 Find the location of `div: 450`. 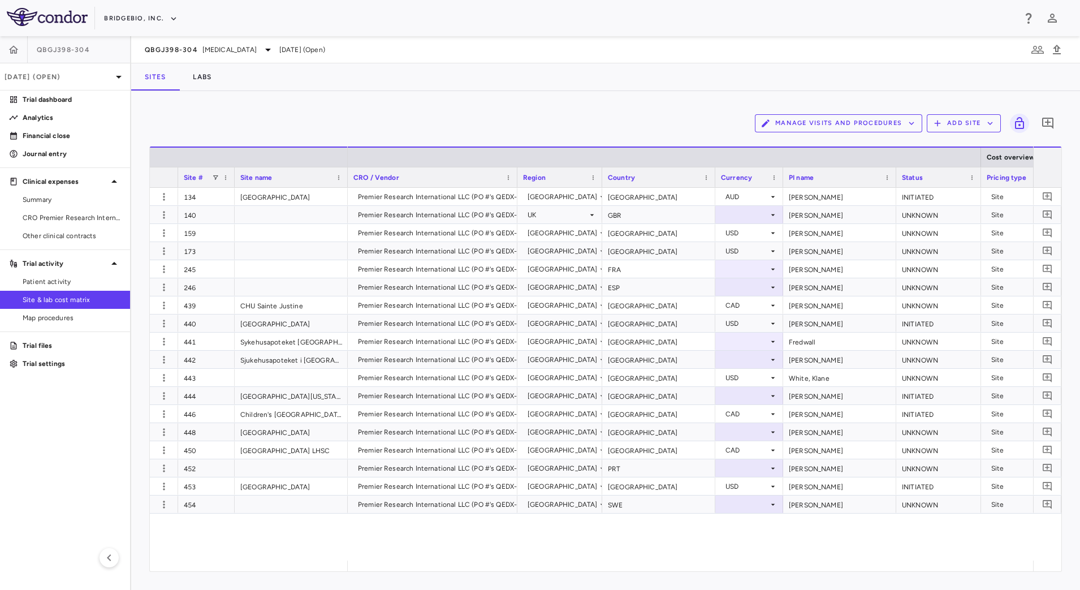

div: 450 is located at coordinates (206, 450).